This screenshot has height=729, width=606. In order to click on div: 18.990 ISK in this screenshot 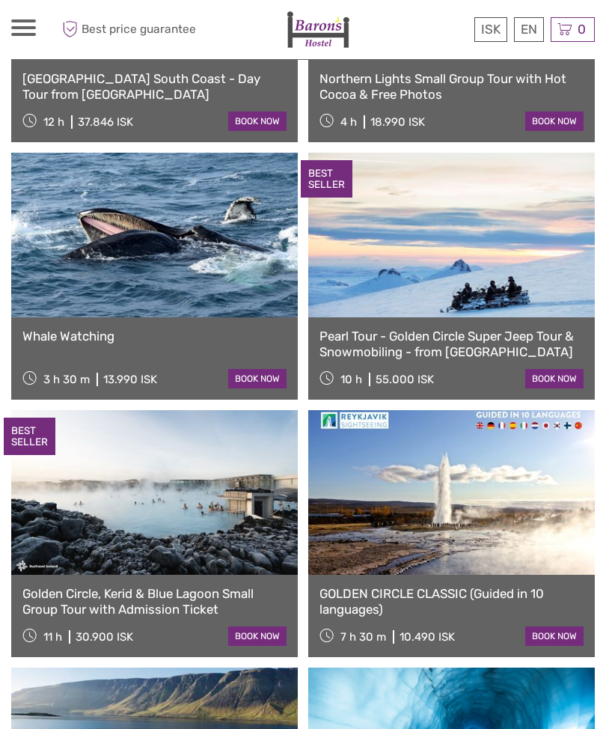, I will do `click(397, 122)`.